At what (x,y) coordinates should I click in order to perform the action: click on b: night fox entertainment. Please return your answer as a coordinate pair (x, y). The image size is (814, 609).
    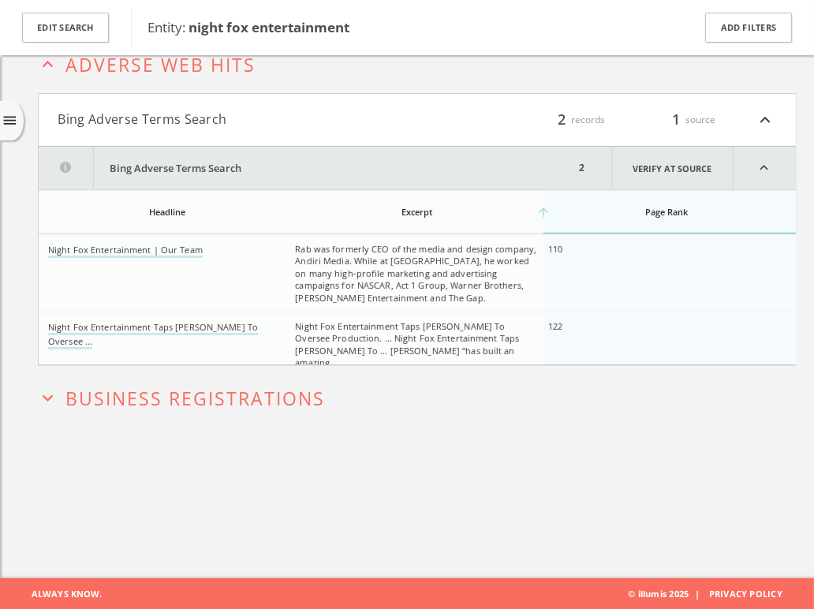
    Looking at the image, I should click on (269, 27).